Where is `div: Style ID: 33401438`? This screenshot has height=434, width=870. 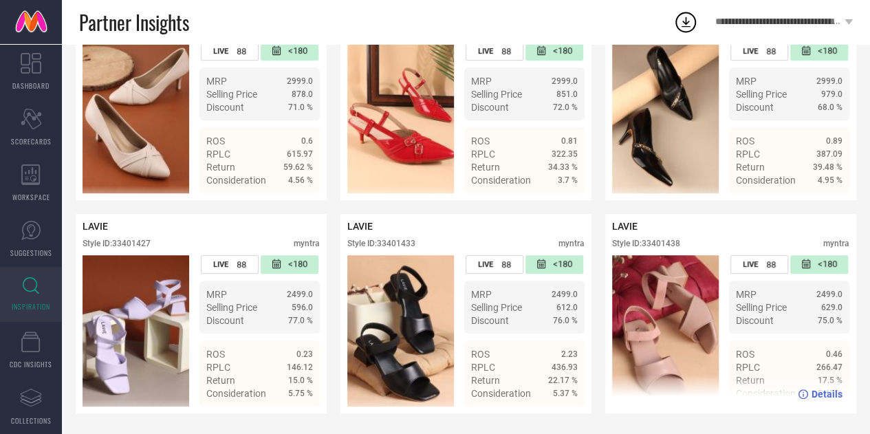
div: Style ID: 33401438 is located at coordinates (646, 243).